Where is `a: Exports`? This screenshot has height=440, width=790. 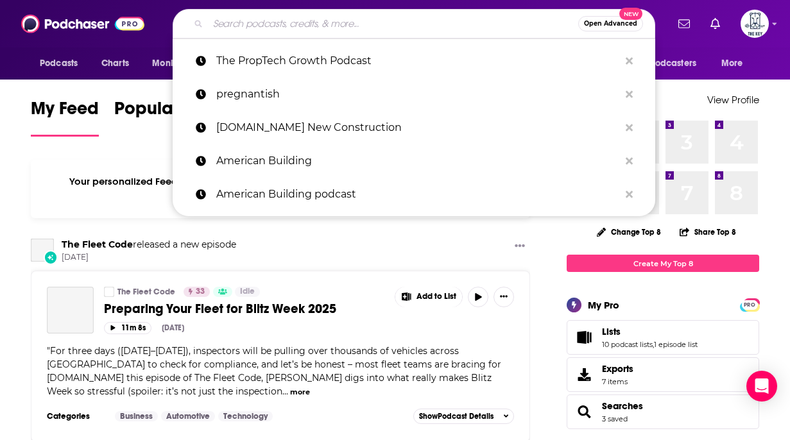 a: Exports is located at coordinates (663, 375).